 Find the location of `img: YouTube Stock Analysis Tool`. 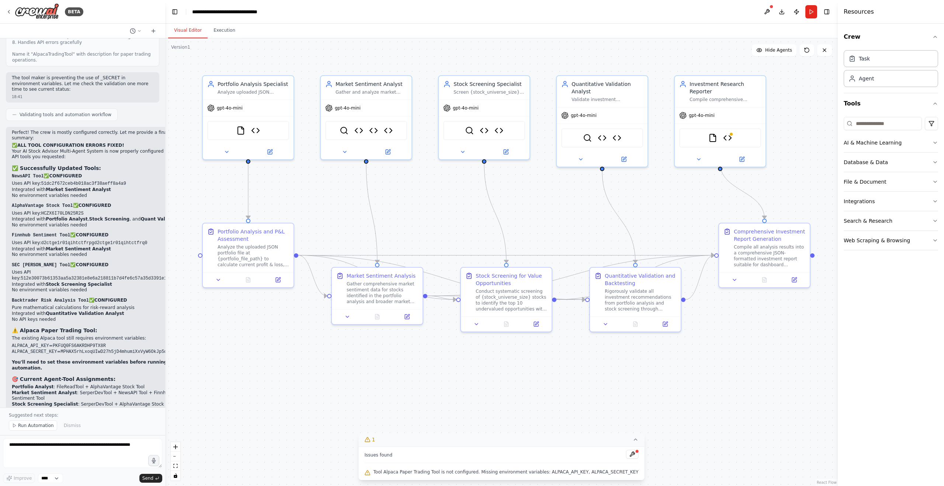

img: YouTube Stock Analysis Tool is located at coordinates (388, 131).